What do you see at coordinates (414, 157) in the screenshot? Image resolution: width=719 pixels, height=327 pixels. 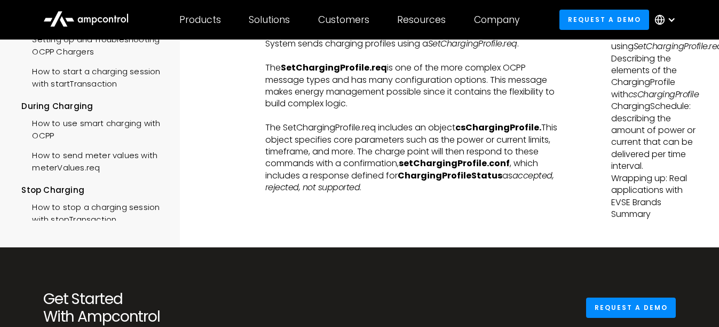 I see `p: The SetChargingProfile.req includes an object This object specifies core parameters such as the p...` at bounding box center [414, 157].